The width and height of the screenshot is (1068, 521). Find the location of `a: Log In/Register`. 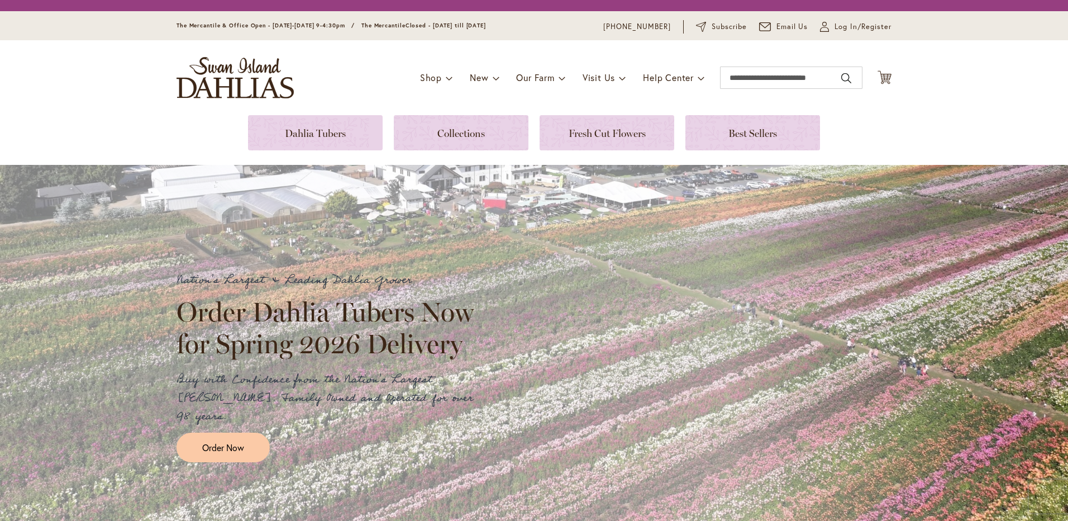

a: Log In/Register is located at coordinates (856, 27).